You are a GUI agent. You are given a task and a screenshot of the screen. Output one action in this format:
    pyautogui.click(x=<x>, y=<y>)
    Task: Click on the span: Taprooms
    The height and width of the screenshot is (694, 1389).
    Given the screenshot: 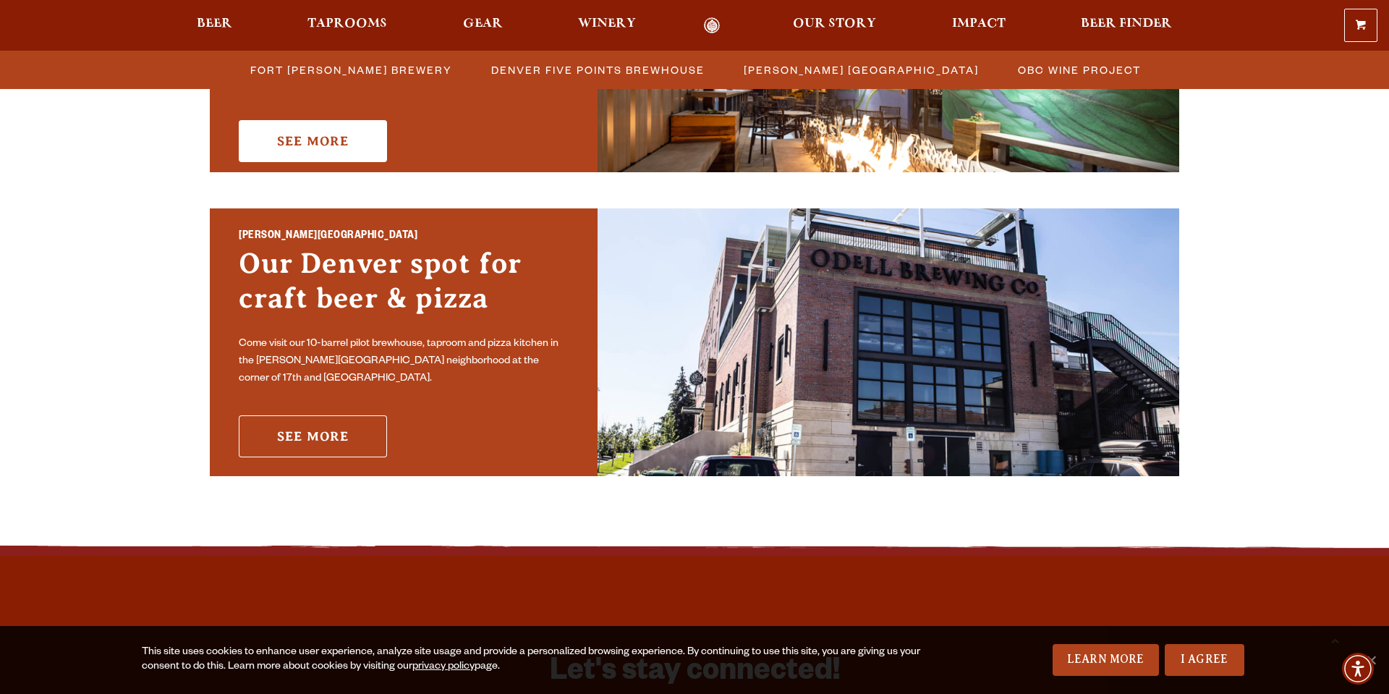 What is the action you would take?
    pyautogui.click(x=347, y=24)
    